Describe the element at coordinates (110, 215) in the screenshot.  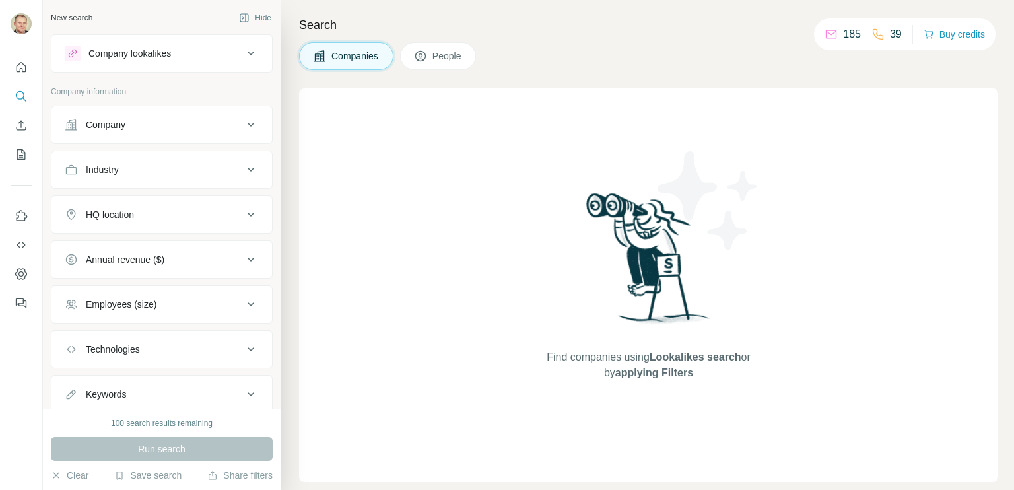
I see `div: HQ location` at that location.